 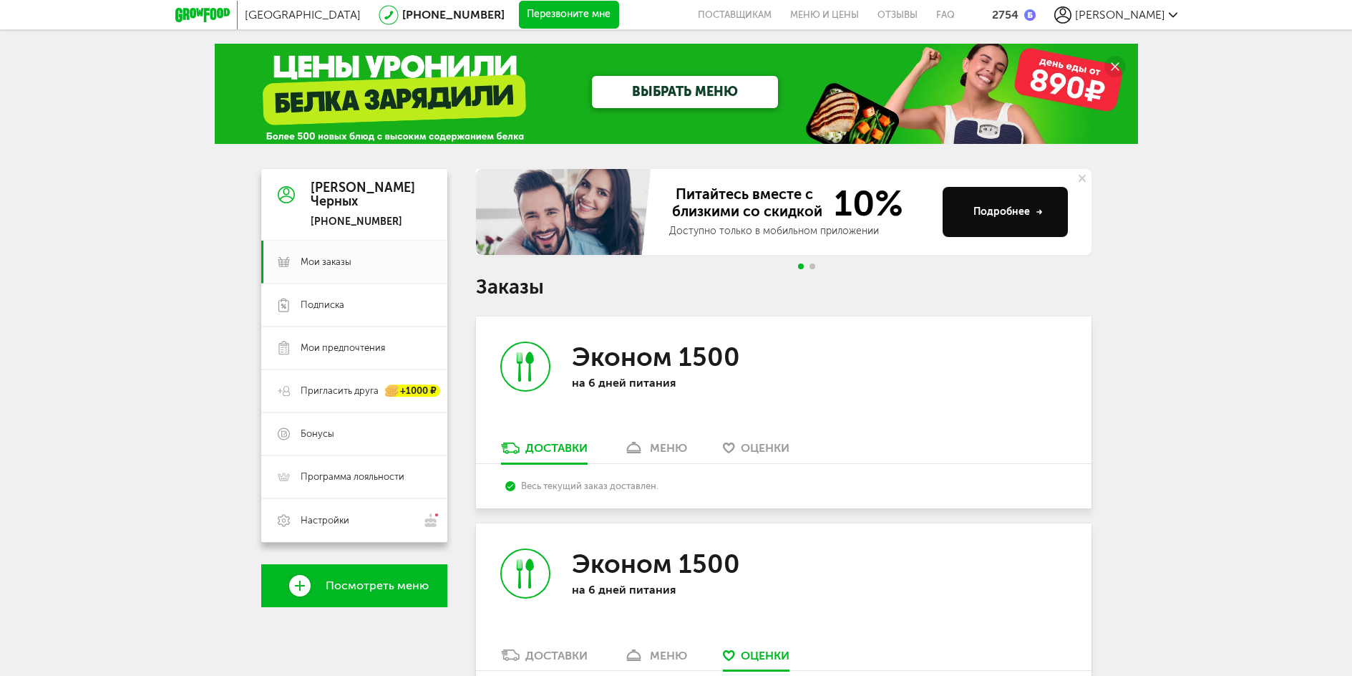 I want to click on span: Посмотреть меню, so click(x=377, y=586).